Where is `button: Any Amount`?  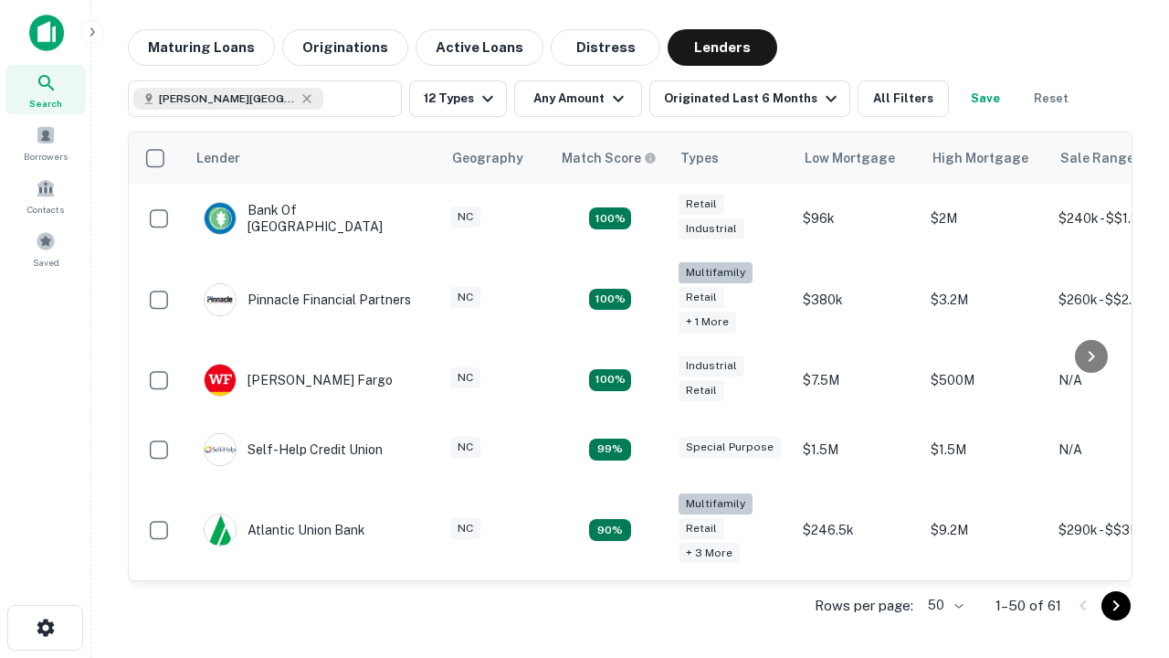
button: Any Amount is located at coordinates (578, 99).